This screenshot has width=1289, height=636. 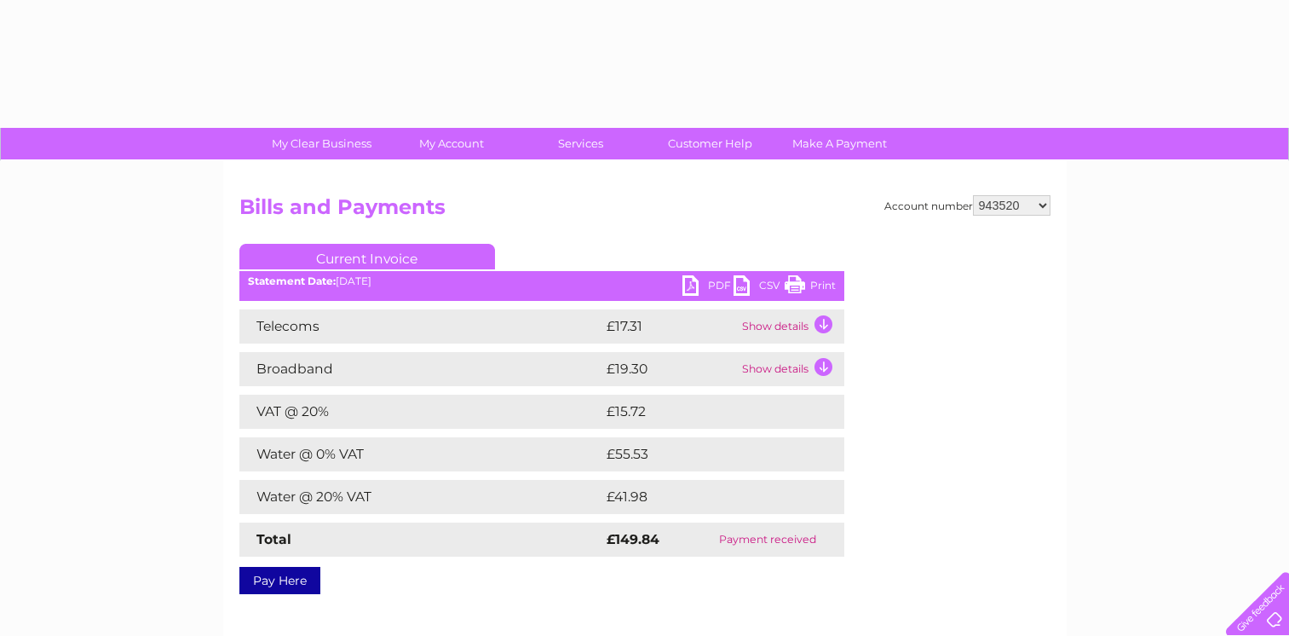 I want to click on a: Services, so click(x=580, y=143).